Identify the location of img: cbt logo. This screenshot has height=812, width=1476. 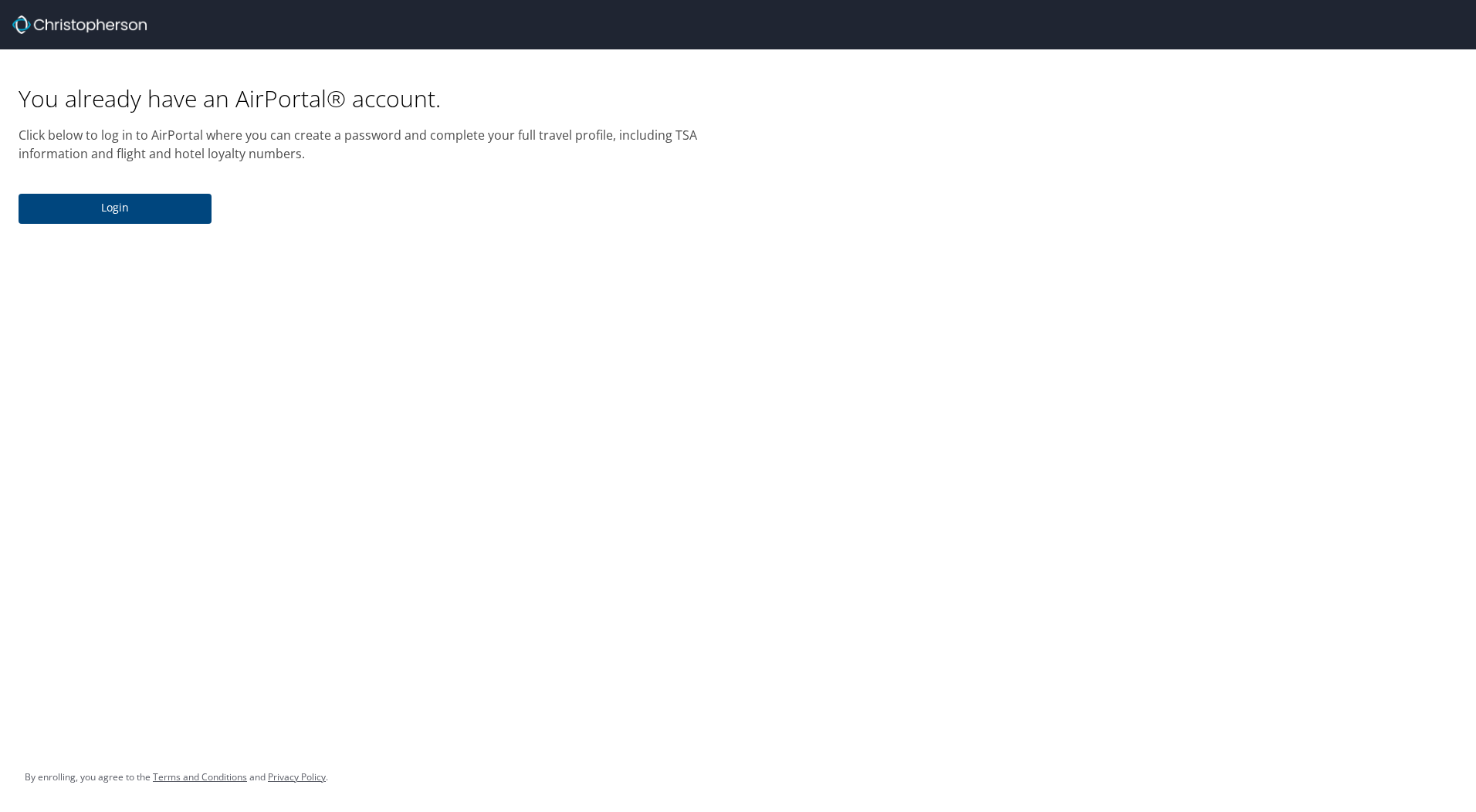
(79, 25).